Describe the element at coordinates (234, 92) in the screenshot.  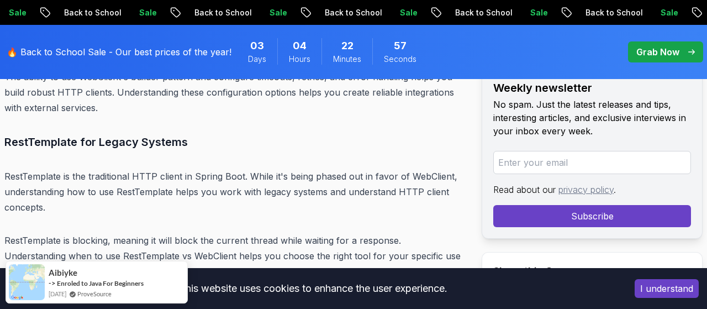
I see `p: The ability to use WebClient's builder pattern and configure timeouts, retries, and error handlin...` at that location.